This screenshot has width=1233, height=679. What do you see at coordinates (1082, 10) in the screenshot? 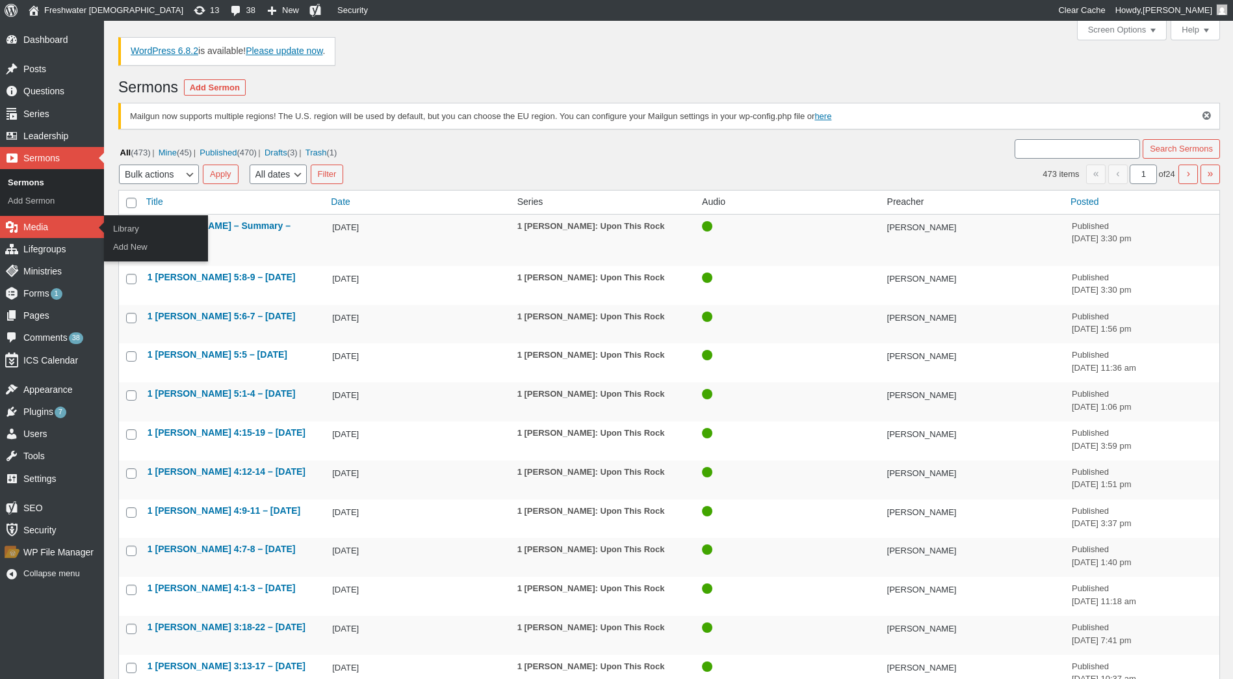
I see `span: Clear Cache` at bounding box center [1082, 10].